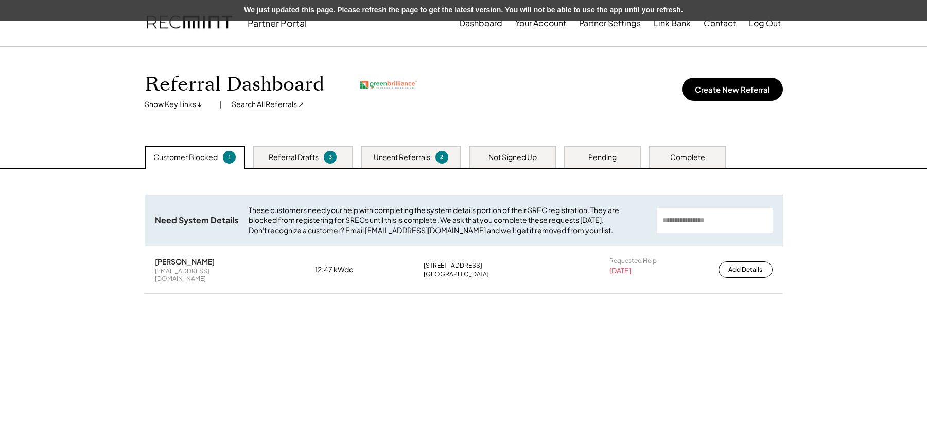 Image resolution: width=927 pixels, height=423 pixels. What do you see at coordinates (330, 157) in the screenshot?
I see `div: 3` at bounding box center [330, 157].